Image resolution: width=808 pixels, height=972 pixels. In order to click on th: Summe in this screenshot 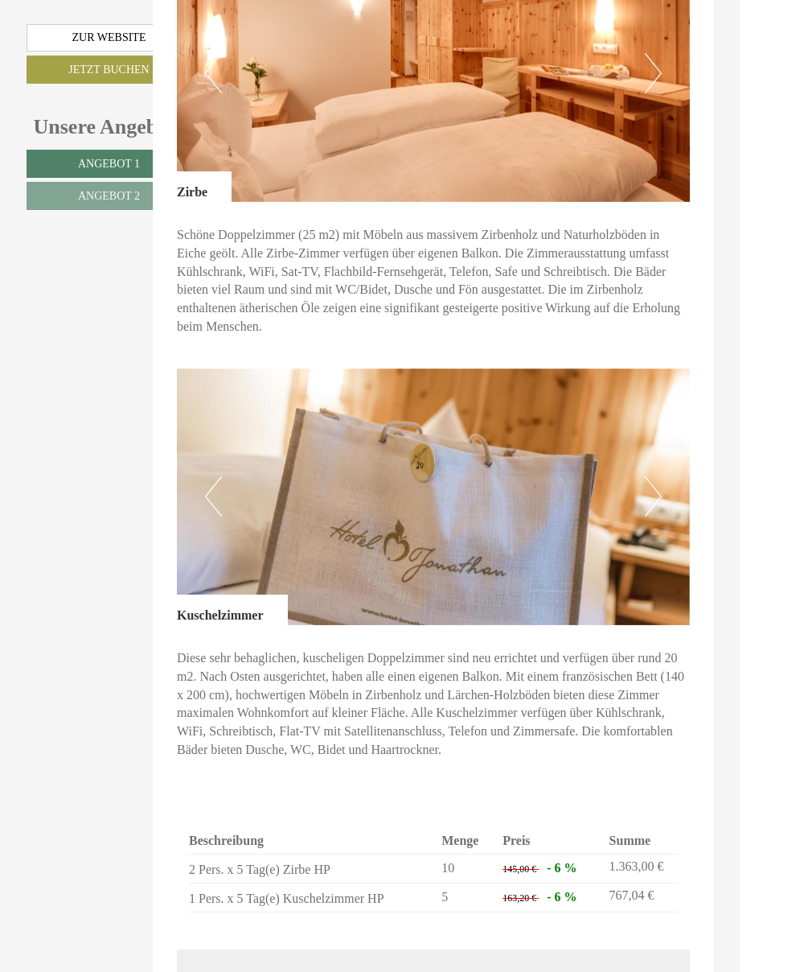, I will do `click(640, 840)`.